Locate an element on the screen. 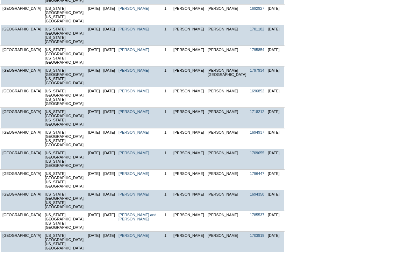 This screenshot has width=408, height=254. a: 1694937 is located at coordinates (257, 132).